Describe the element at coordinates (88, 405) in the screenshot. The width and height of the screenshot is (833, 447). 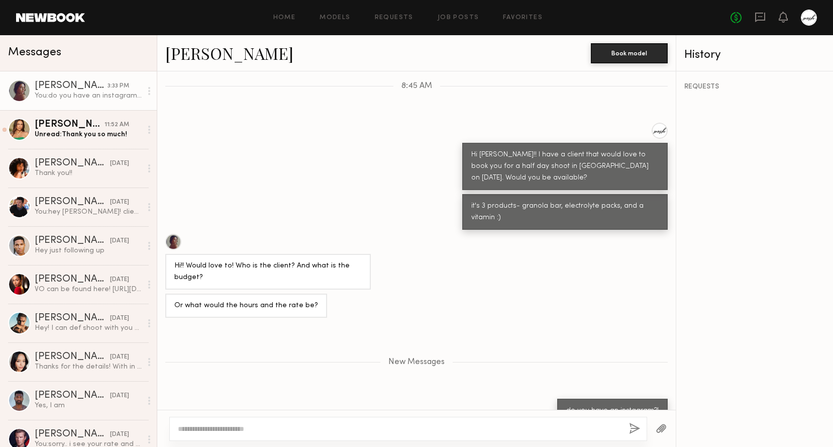
I see `div: Yes, I am` at that location.